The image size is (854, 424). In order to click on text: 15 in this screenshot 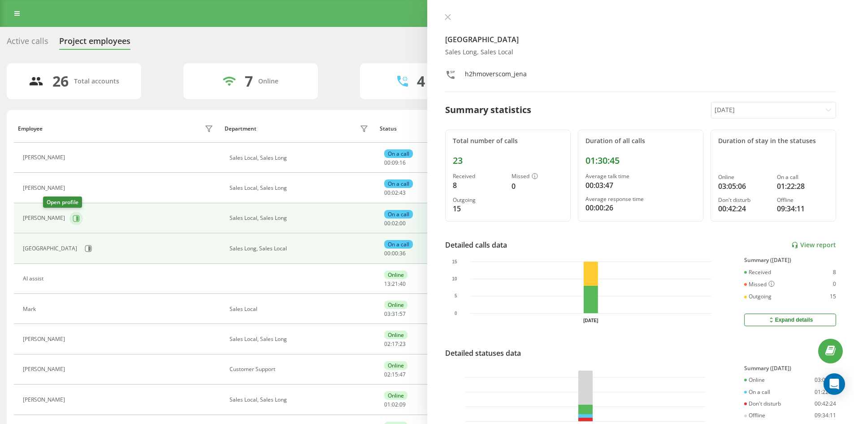, I will do `click(455, 261)`.